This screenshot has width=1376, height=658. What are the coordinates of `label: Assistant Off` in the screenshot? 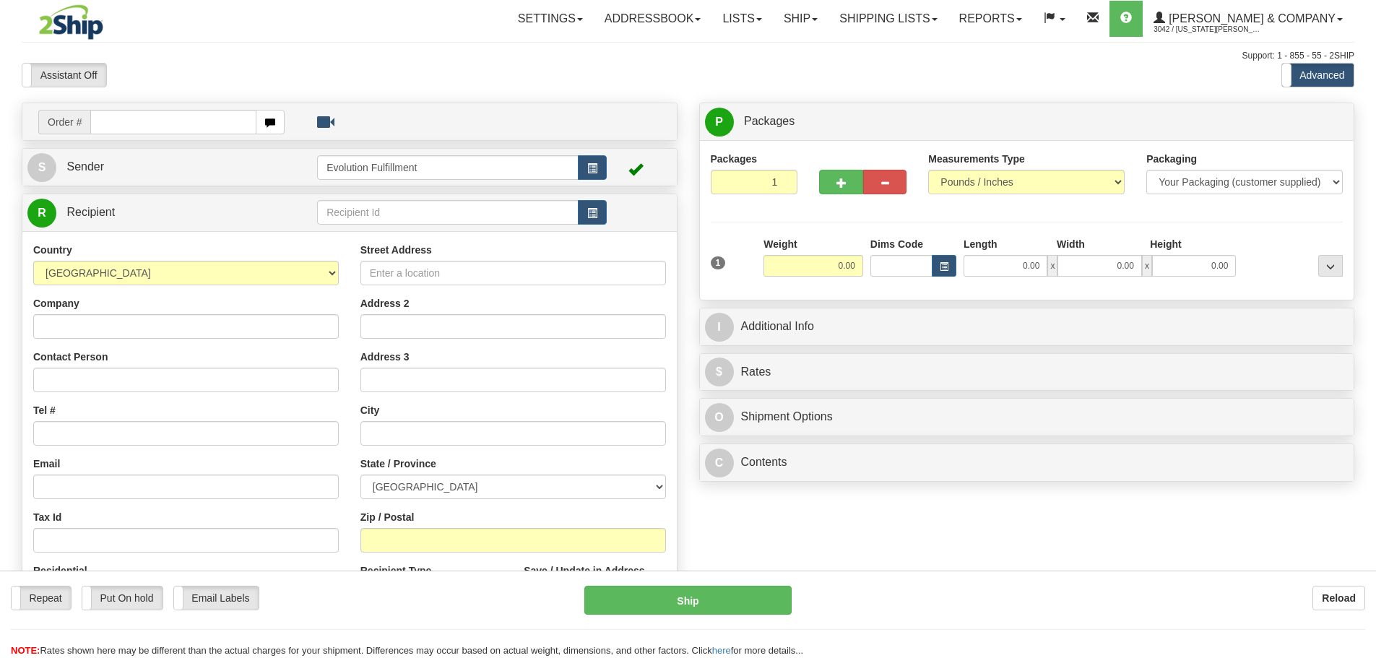 It's located at (64, 75).